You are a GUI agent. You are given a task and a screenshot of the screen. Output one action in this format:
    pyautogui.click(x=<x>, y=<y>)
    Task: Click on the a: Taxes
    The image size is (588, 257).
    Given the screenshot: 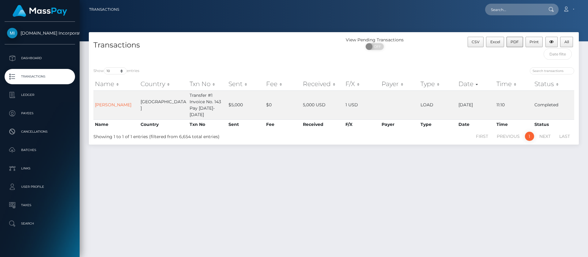 What is the action you would take?
    pyautogui.click(x=40, y=205)
    